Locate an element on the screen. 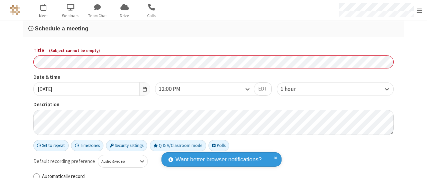  div: 1 hour is located at coordinates (294, 89).